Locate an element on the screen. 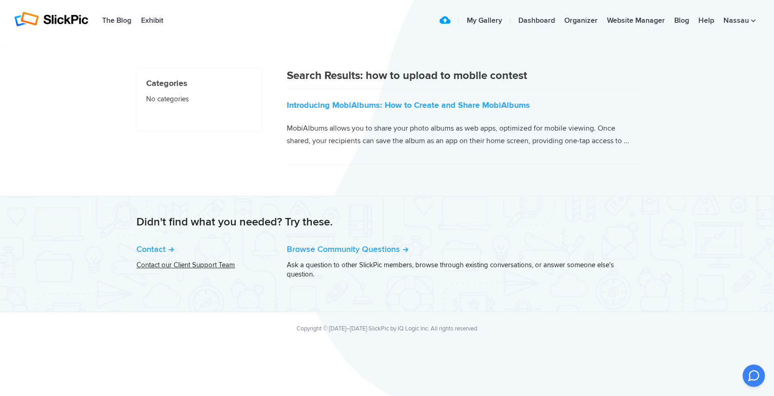 This screenshot has height=396, width=774. h4: Categories is located at coordinates (199, 83).